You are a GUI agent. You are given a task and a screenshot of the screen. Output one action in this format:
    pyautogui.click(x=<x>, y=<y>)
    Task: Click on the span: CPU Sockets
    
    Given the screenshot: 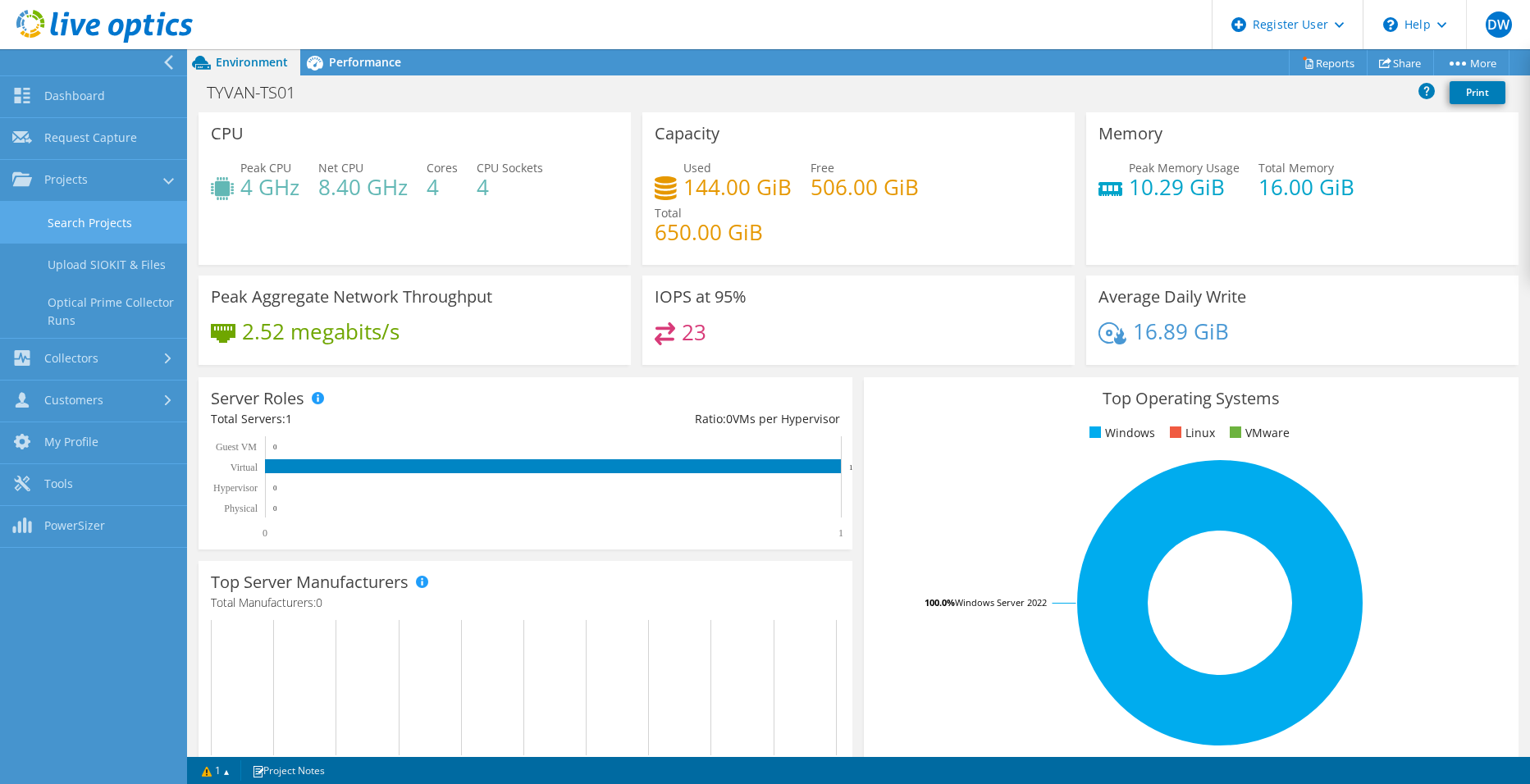 What is the action you would take?
    pyautogui.click(x=510, y=167)
    